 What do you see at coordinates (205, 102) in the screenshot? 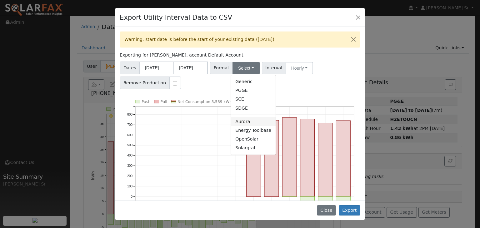
I see `text: Net Consumption 3,589 kWh` at bounding box center [205, 102].